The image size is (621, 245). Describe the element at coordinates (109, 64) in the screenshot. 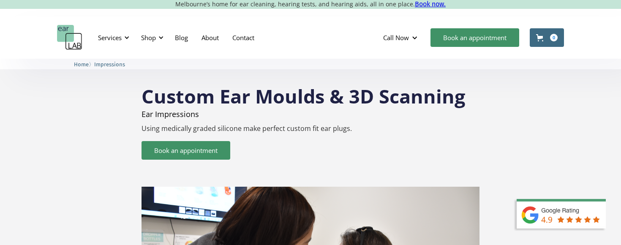

I see `a: Impressions` at that location.